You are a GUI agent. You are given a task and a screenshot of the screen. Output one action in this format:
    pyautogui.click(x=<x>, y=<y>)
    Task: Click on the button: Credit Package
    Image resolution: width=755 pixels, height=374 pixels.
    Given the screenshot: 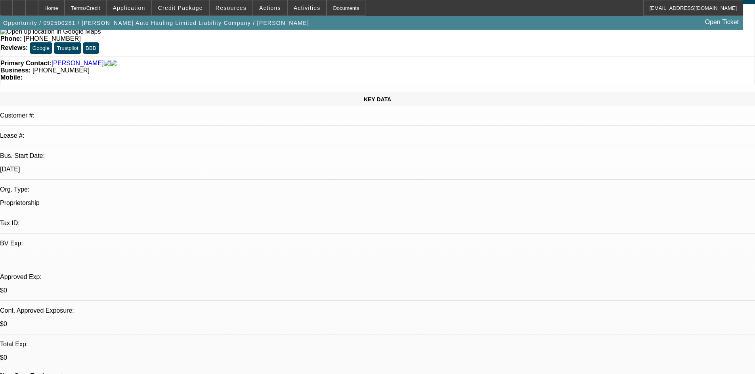 What is the action you would take?
    pyautogui.click(x=180, y=8)
    